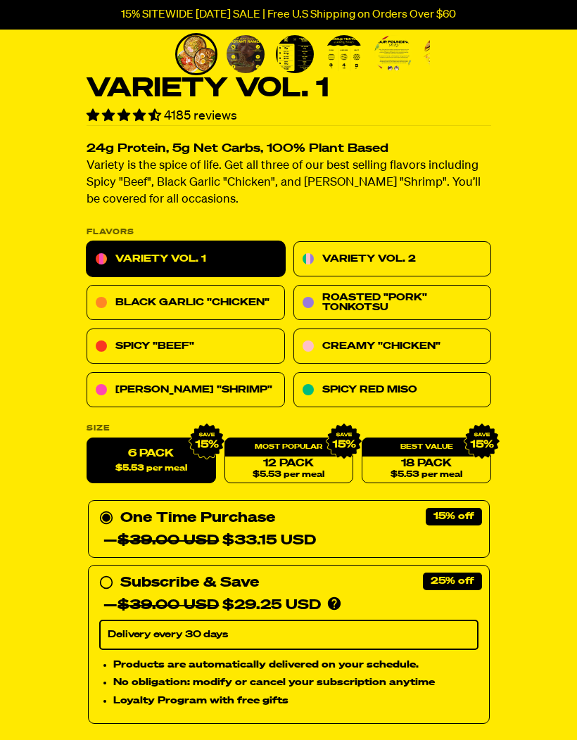 This screenshot has width=577, height=740. I want to click on h1: Variety Vol. 1, so click(288, 89).